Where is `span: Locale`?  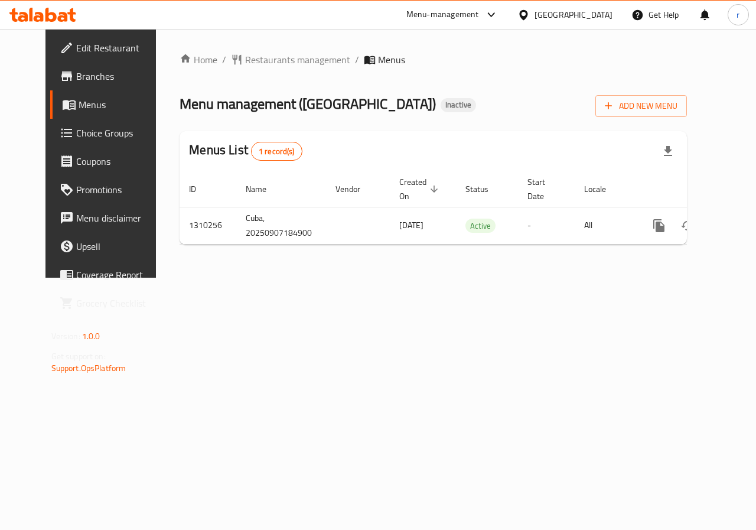
span: Locale is located at coordinates (602, 189).